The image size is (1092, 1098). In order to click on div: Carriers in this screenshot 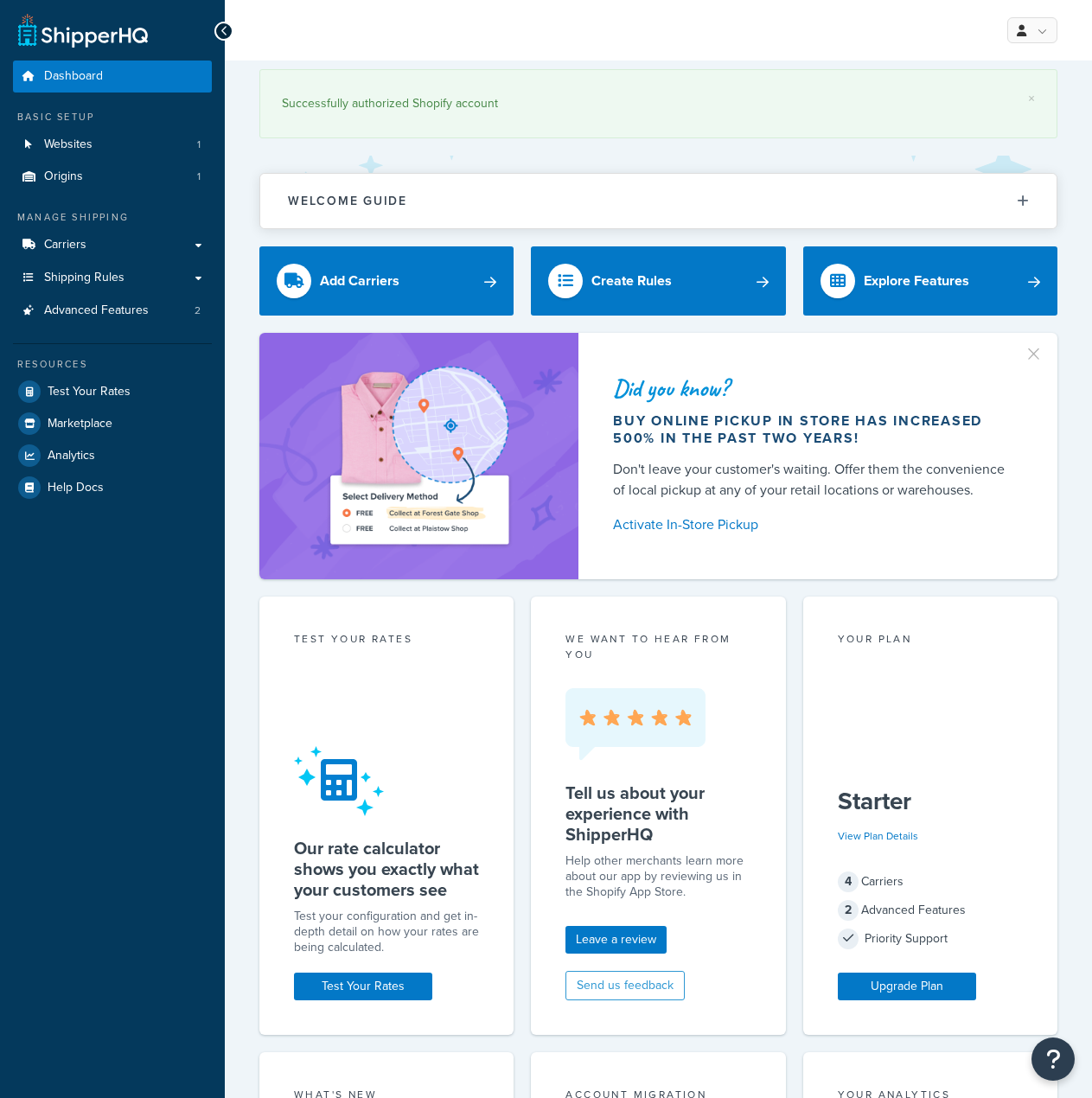, I will do `click(930, 882)`.